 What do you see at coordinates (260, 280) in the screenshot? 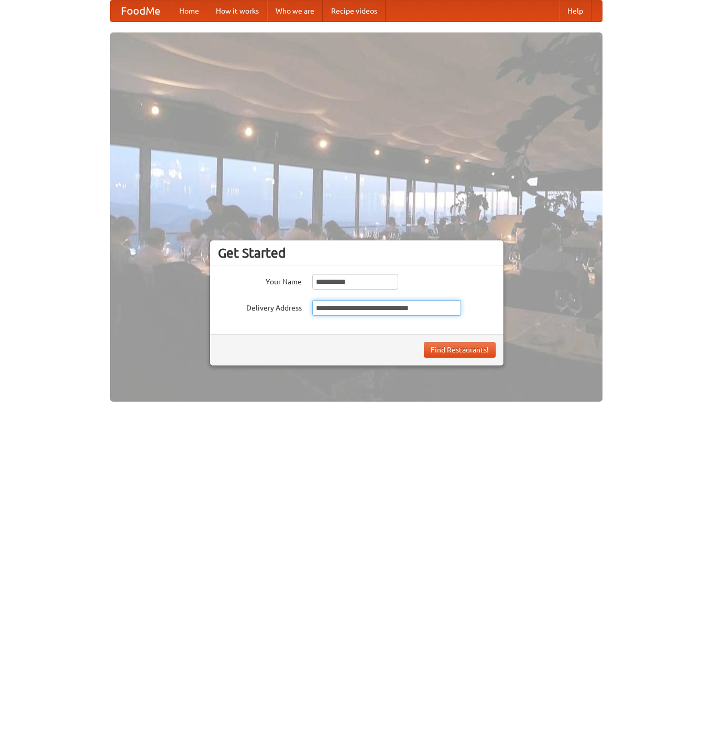
I see `label: Your Name` at bounding box center [260, 280].